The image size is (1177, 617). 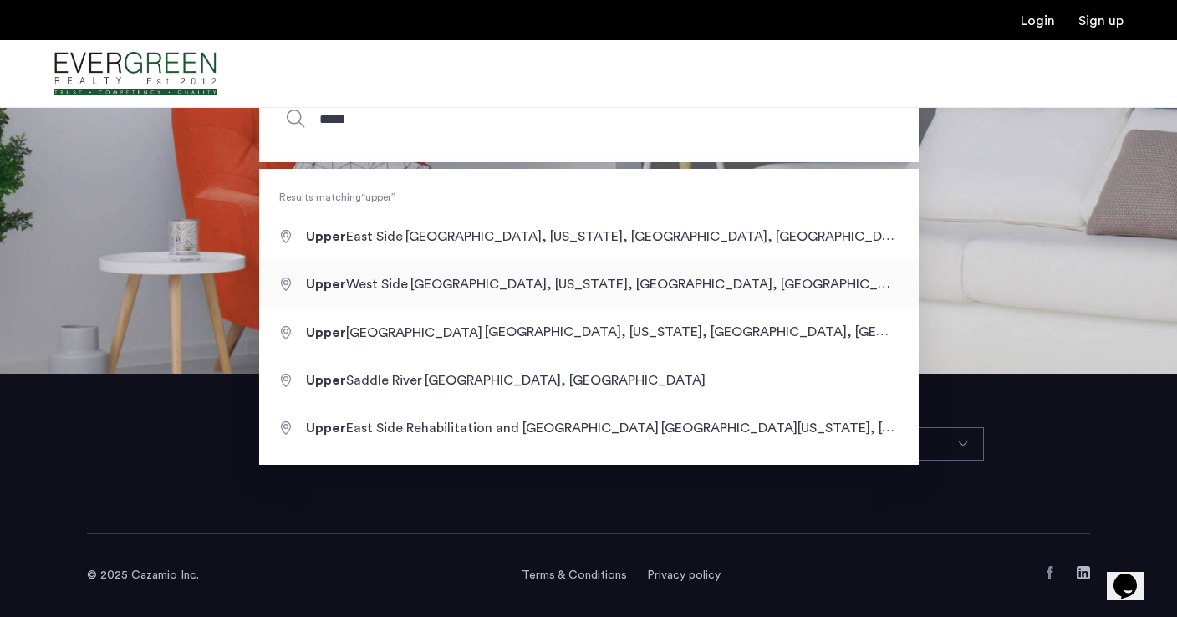 I want to click on input: Apartment Search, so click(x=589, y=119).